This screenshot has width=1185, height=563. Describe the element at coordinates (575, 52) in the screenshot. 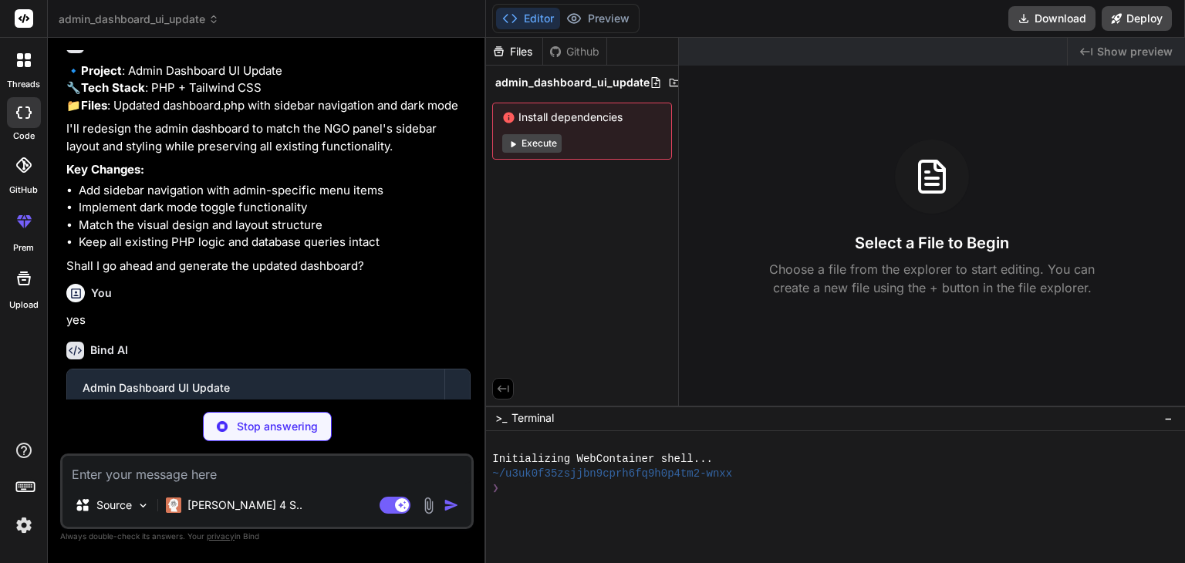

I see `div: Github` at that location.